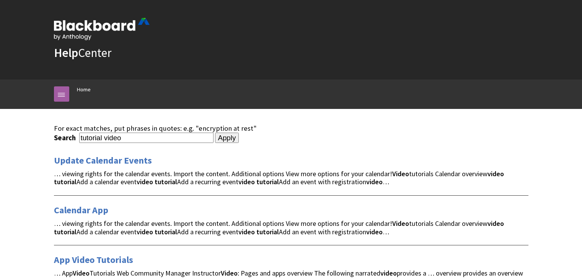 The width and height of the screenshot is (582, 279). Describe the element at coordinates (103, 161) in the screenshot. I see `a: Update Calendar Events` at that location.